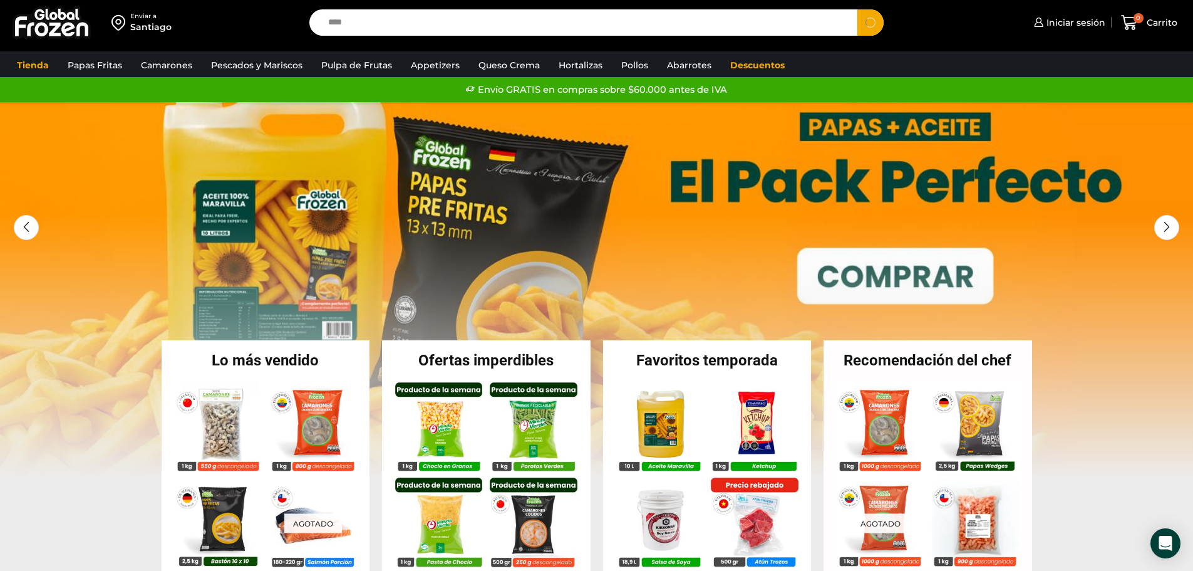  What do you see at coordinates (26, 227) in the screenshot?
I see `div: Previous slide` at bounding box center [26, 227].